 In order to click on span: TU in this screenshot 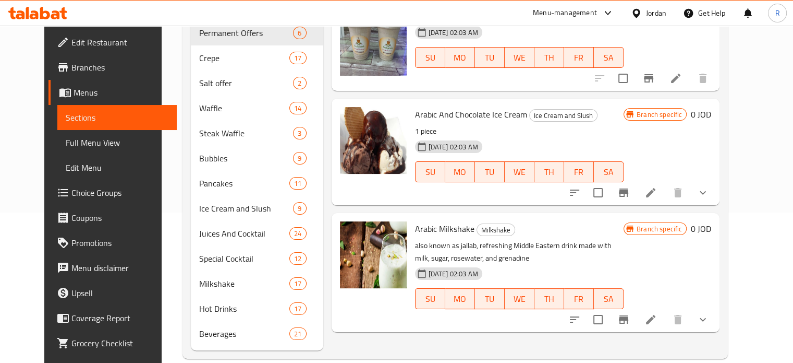, I will do `click(490, 298)`.